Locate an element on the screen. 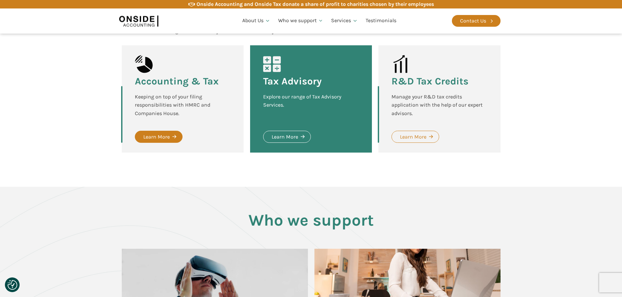 The height and width of the screenshot is (297, 622). button: Consent Preferences is located at coordinates (12, 285).